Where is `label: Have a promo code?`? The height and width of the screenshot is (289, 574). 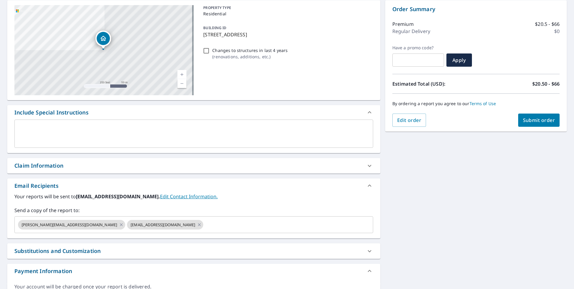 label: Have a promo code? is located at coordinates (418, 48).